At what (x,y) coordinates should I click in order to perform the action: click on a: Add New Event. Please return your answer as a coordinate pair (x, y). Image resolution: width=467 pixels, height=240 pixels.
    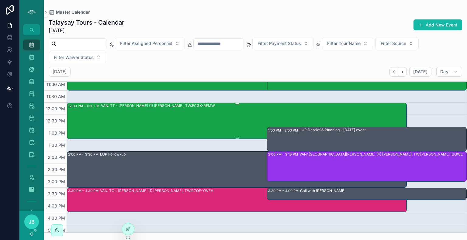
    Looking at the image, I should click on (438, 25).